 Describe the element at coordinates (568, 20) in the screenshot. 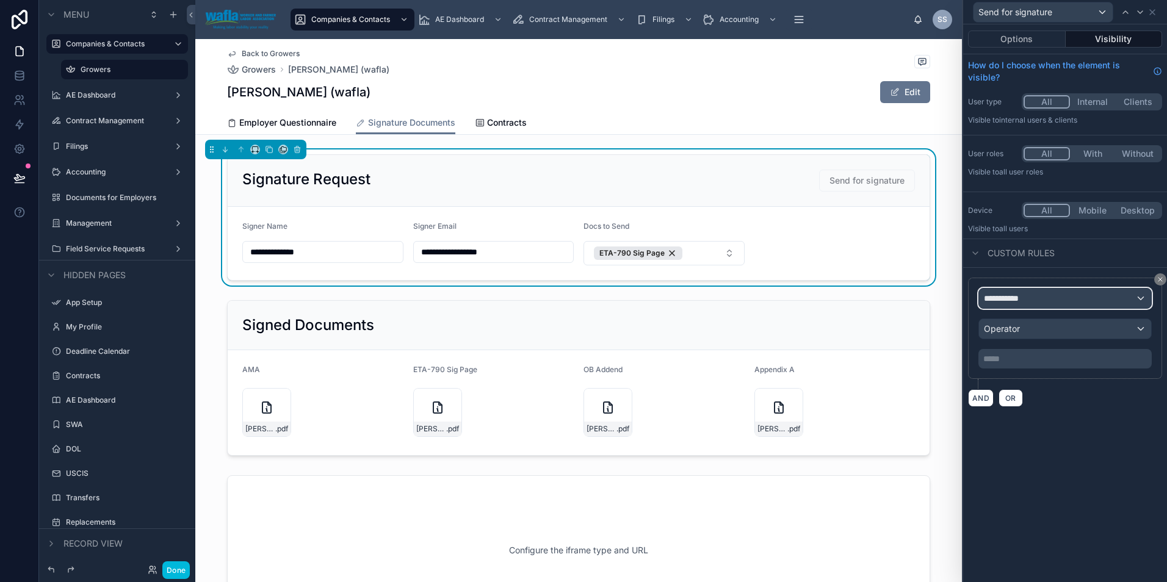

I see `span: Contract Management` at that location.